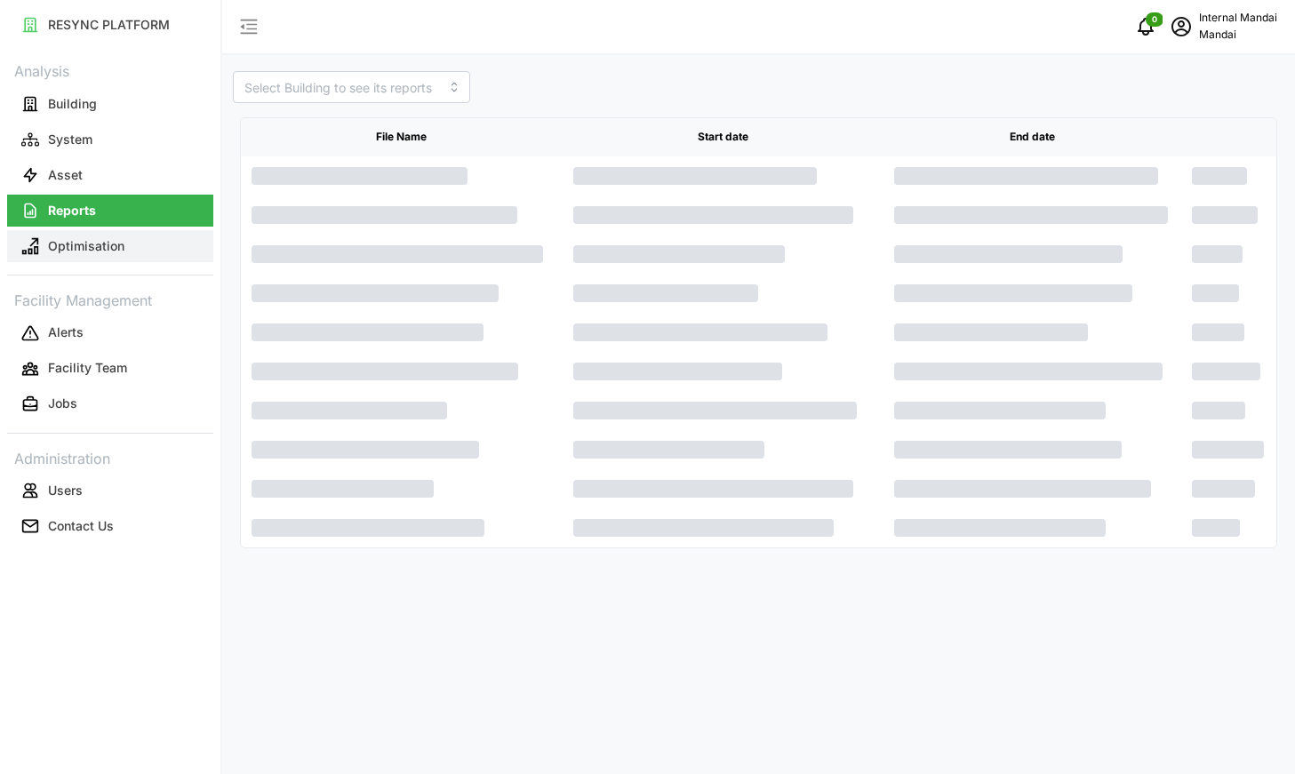  What do you see at coordinates (110, 404) in the screenshot?
I see `a: Jobs` at bounding box center [110, 404].